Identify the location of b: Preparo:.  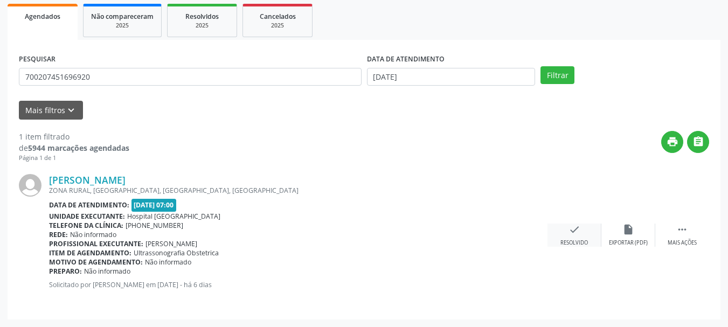
(65, 271).